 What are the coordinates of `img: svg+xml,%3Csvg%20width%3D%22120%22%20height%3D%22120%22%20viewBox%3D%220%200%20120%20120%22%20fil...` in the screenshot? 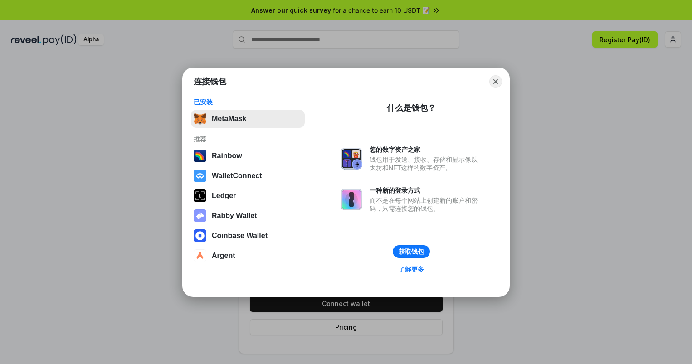 It's located at (200, 156).